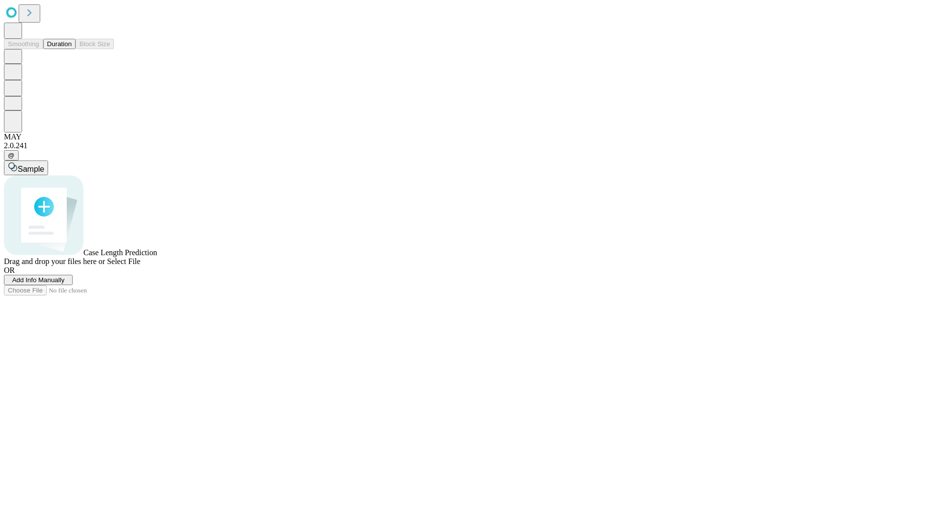  I want to click on div: 2.0.241, so click(471, 146).